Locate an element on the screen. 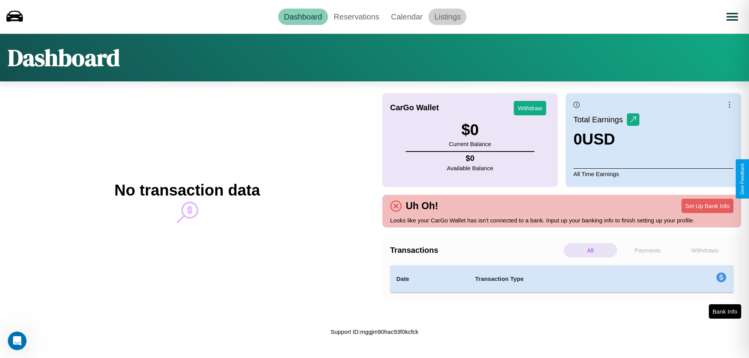 The width and height of the screenshot is (749, 358). h3: $ 0 is located at coordinates (470, 130).